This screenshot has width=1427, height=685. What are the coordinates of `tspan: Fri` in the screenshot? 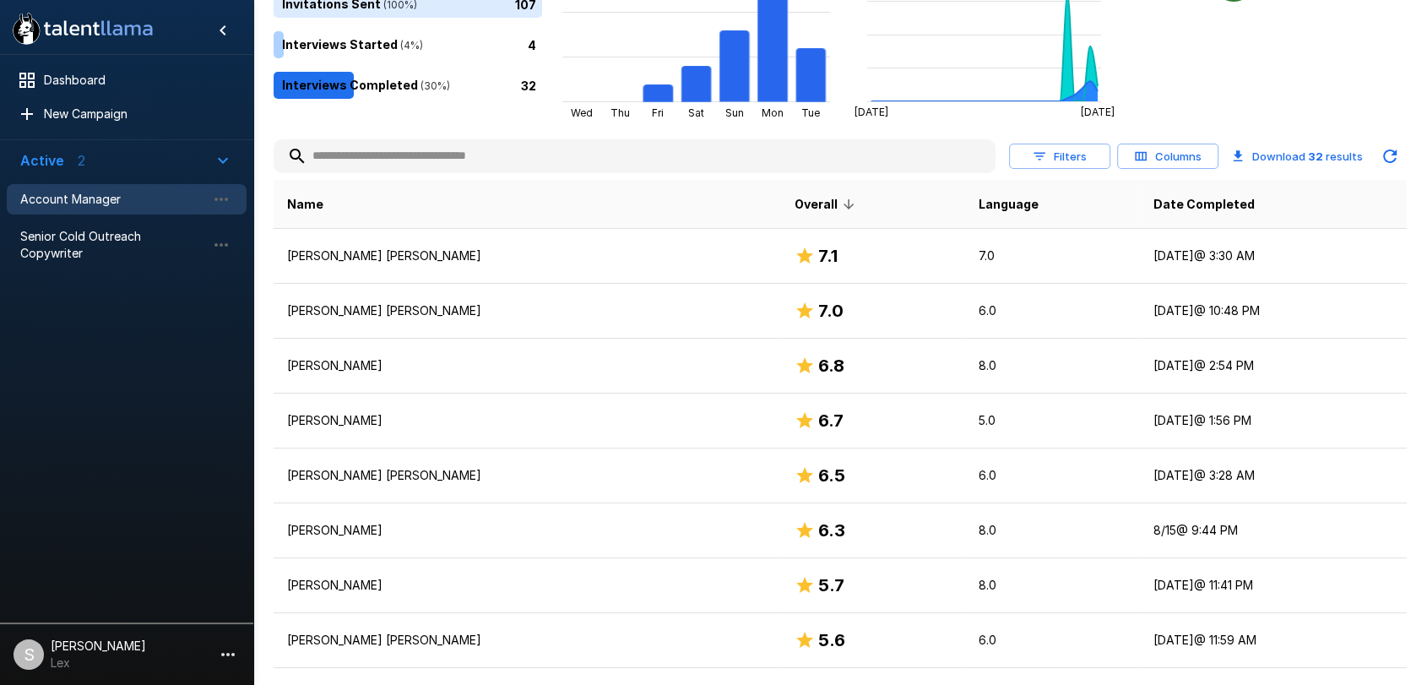 It's located at (658, 112).